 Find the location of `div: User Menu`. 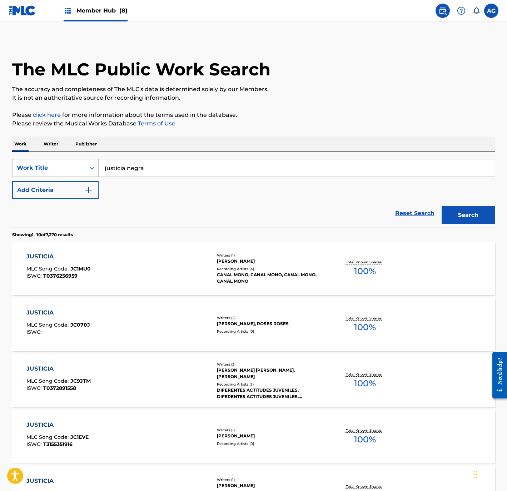

div: User Menu is located at coordinates (491, 11).